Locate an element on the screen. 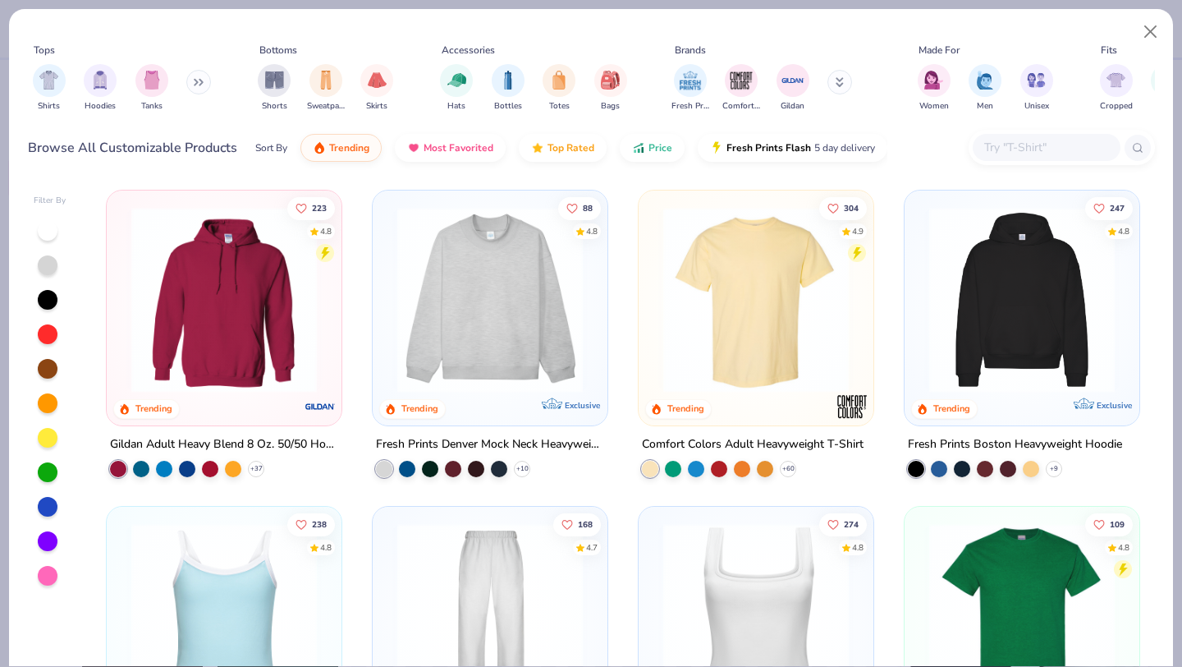 This screenshot has height=667, width=1182. div: filter for Hats is located at coordinates (457, 88).